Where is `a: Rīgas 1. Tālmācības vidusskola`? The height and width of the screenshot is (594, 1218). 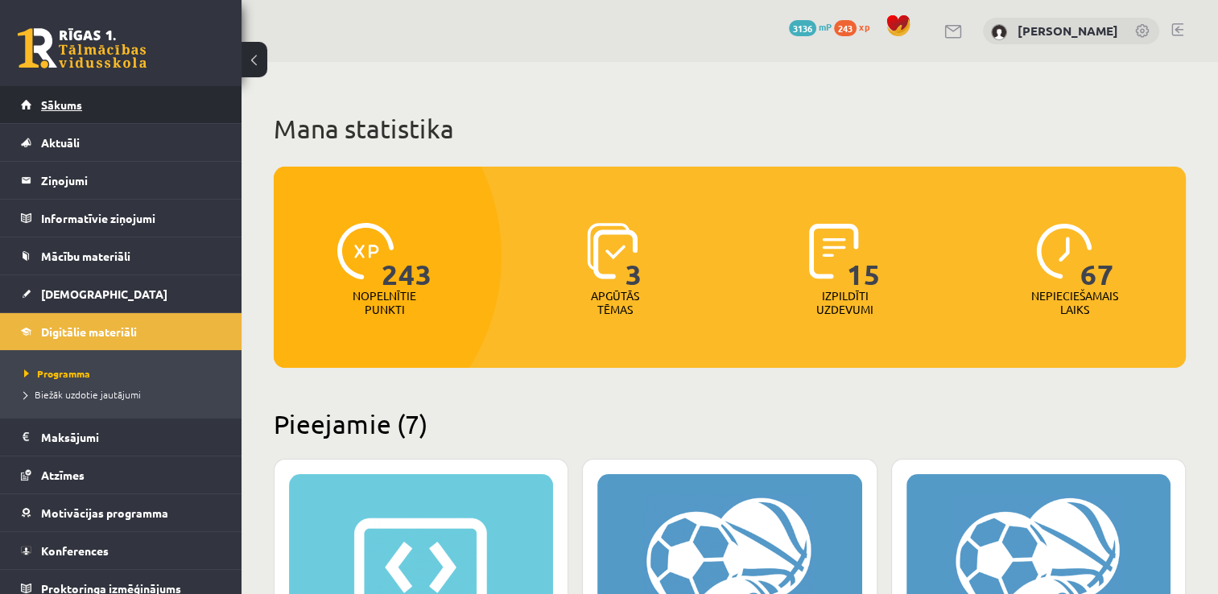
a: Rīgas 1. Tālmācības vidusskola is located at coordinates (82, 48).